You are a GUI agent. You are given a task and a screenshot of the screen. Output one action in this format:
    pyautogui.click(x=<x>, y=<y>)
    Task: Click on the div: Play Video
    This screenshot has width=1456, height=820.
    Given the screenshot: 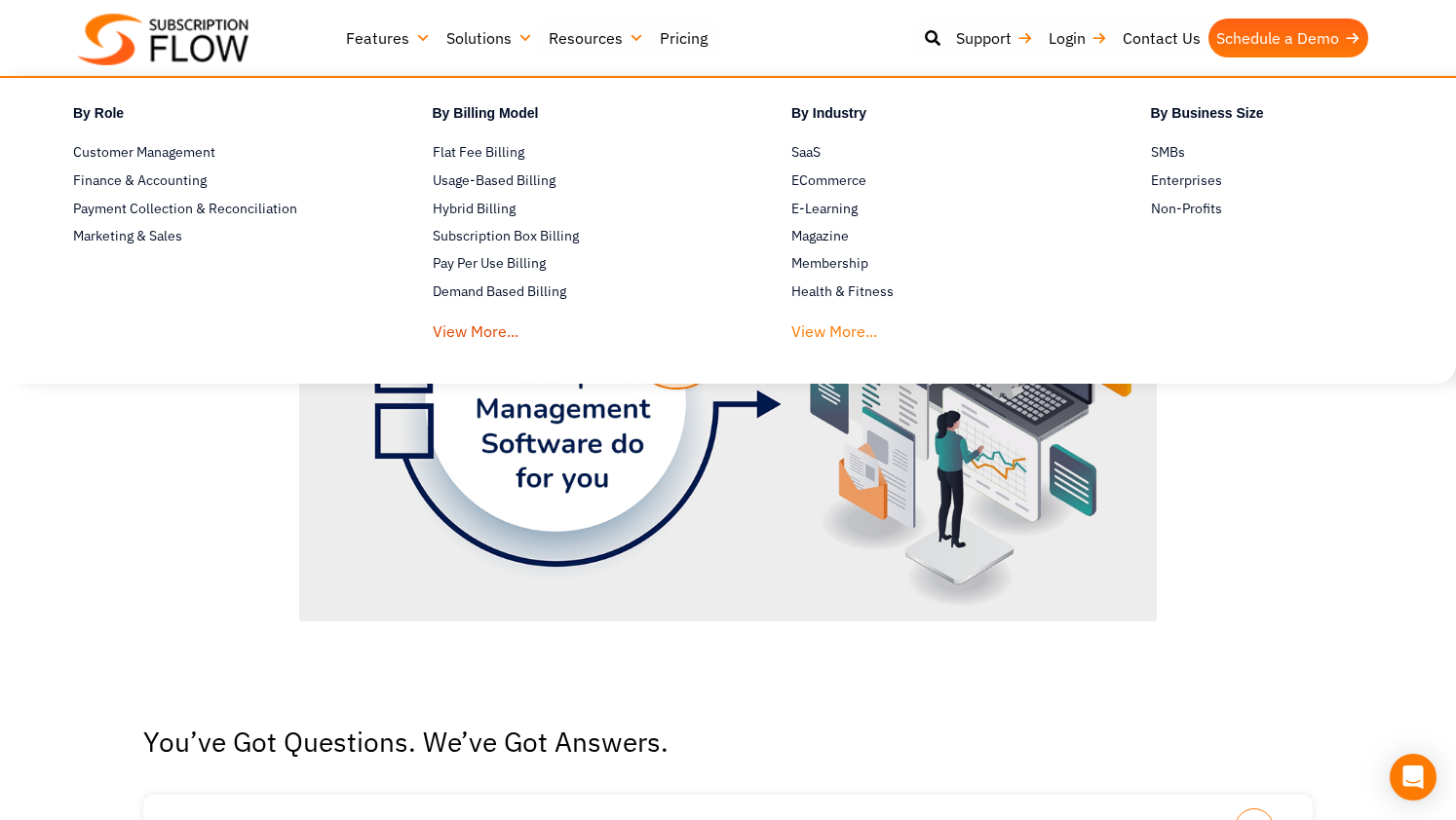 What is the action you would take?
    pyautogui.click(x=725, y=390)
    